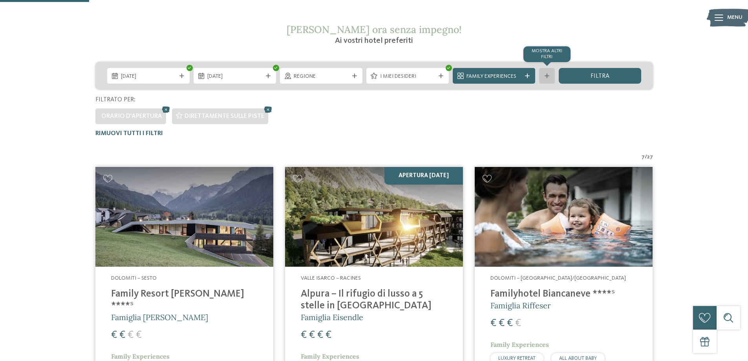  Describe the element at coordinates (521, 305) in the screenshot. I see `span: Famiglia Riffeser` at that location.